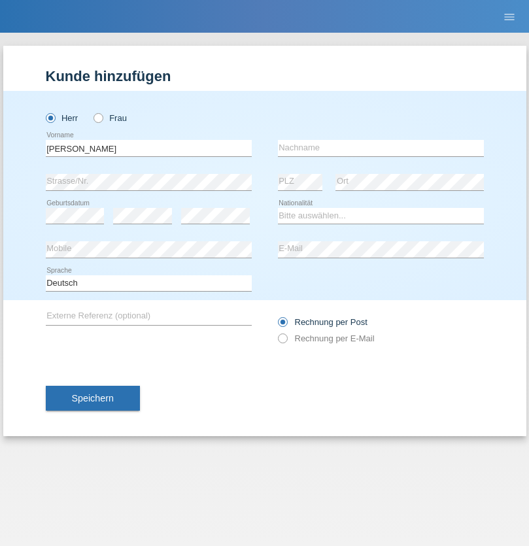 This screenshot has height=546, width=529. I want to click on h1: Kunde hinzufügen, so click(265, 76).